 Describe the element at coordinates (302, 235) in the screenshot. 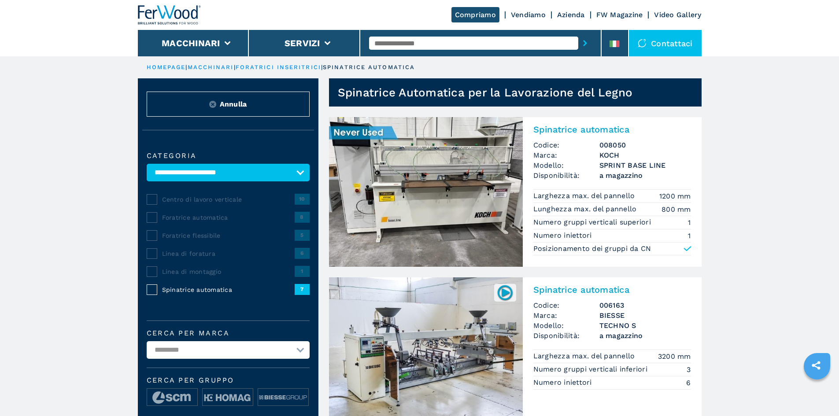

I see `span: 5` at that location.